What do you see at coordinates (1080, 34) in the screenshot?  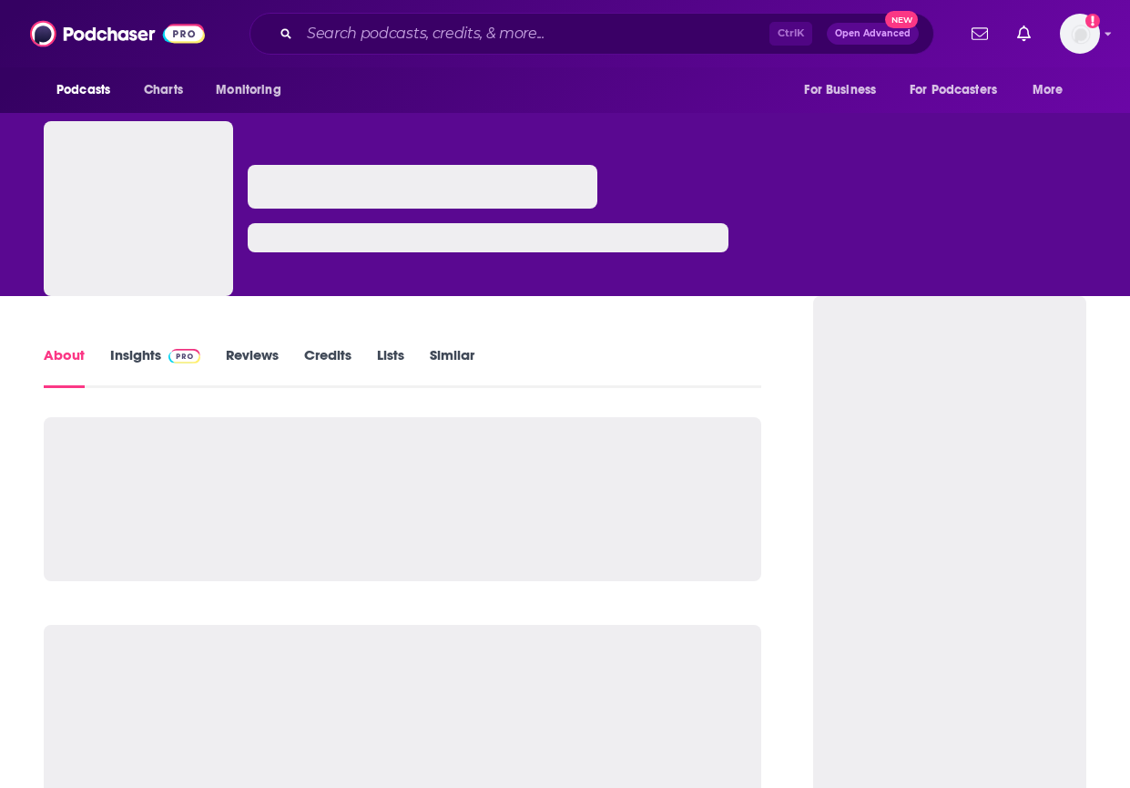 I see `img: User Profile` at bounding box center [1080, 34].